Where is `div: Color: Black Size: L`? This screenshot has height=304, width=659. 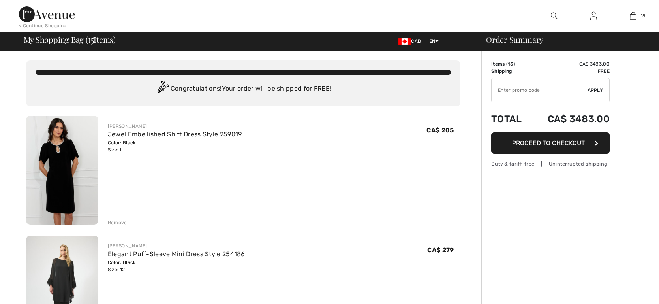
div: Color: Black Size: L is located at coordinates (175, 146).